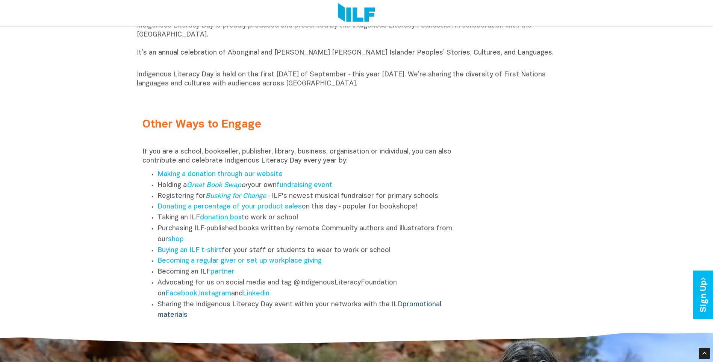 This screenshot has width=713, height=362. I want to click on li: Sharing the Indigenous Literacy Day event within your networks with the ILD, so click(310, 310).